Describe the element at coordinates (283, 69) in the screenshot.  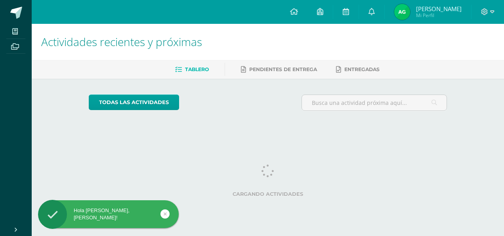
I see `span: Pendientes de entrega` at that location.